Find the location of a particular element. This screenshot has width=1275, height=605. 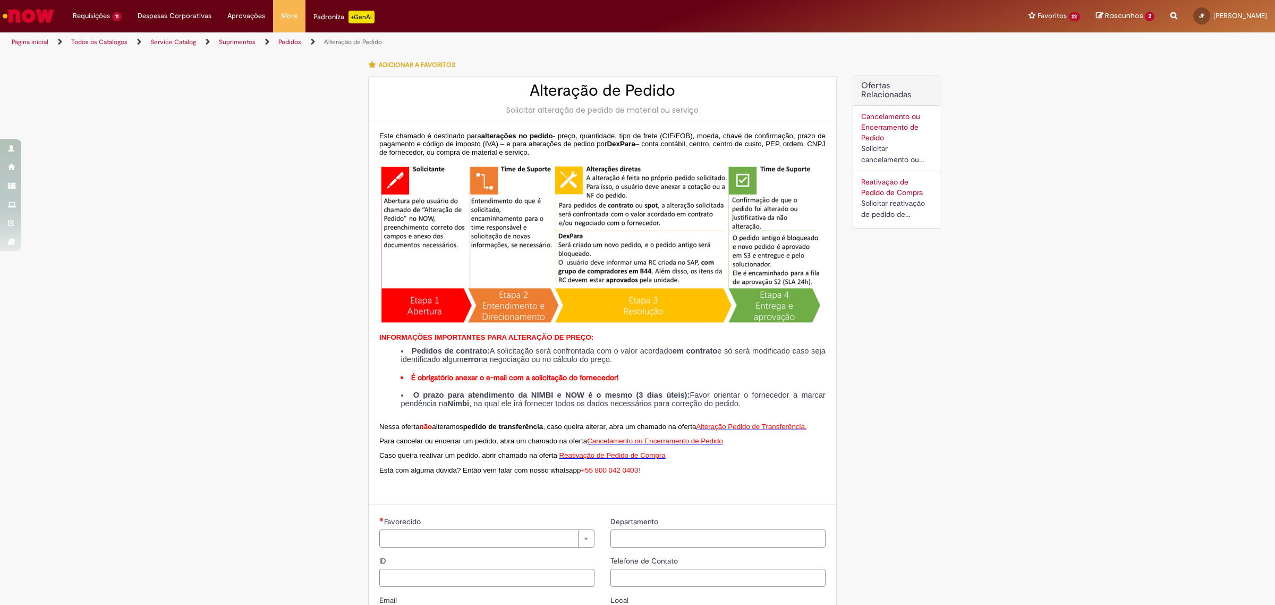

span: 2 is located at coordinates (1150, 16).